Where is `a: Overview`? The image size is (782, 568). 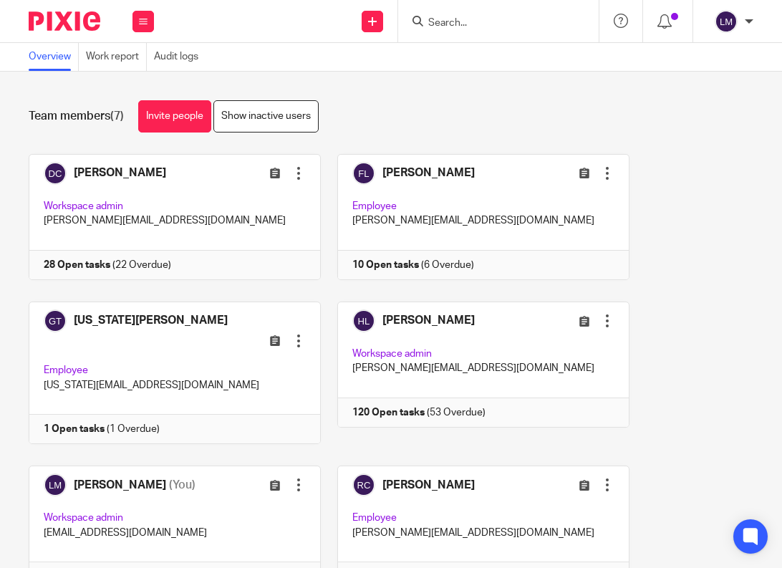 a: Overview is located at coordinates (54, 57).